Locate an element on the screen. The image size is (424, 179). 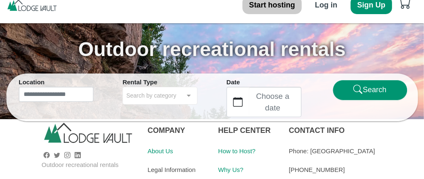
button: searchSearch is located at coordinates (370, 90).